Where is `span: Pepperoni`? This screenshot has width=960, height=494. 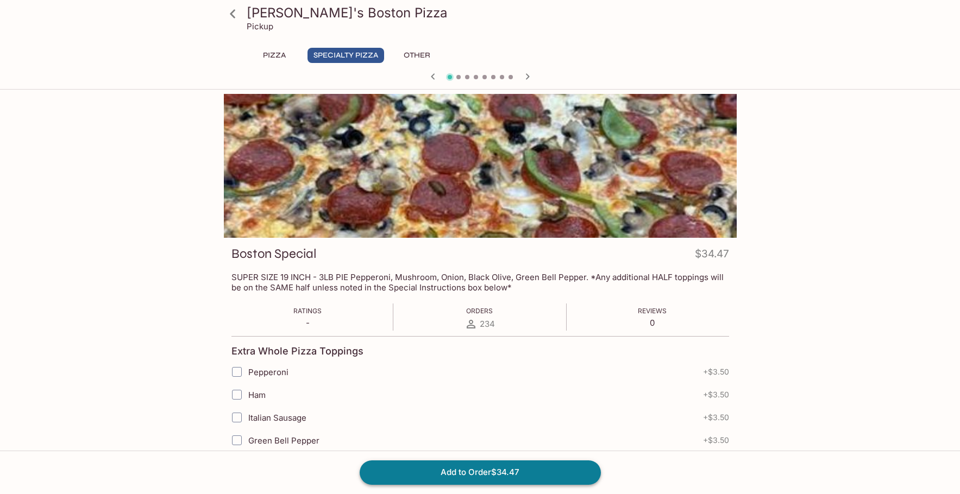 span: Pepperoni is located at coordinates (268, 372).